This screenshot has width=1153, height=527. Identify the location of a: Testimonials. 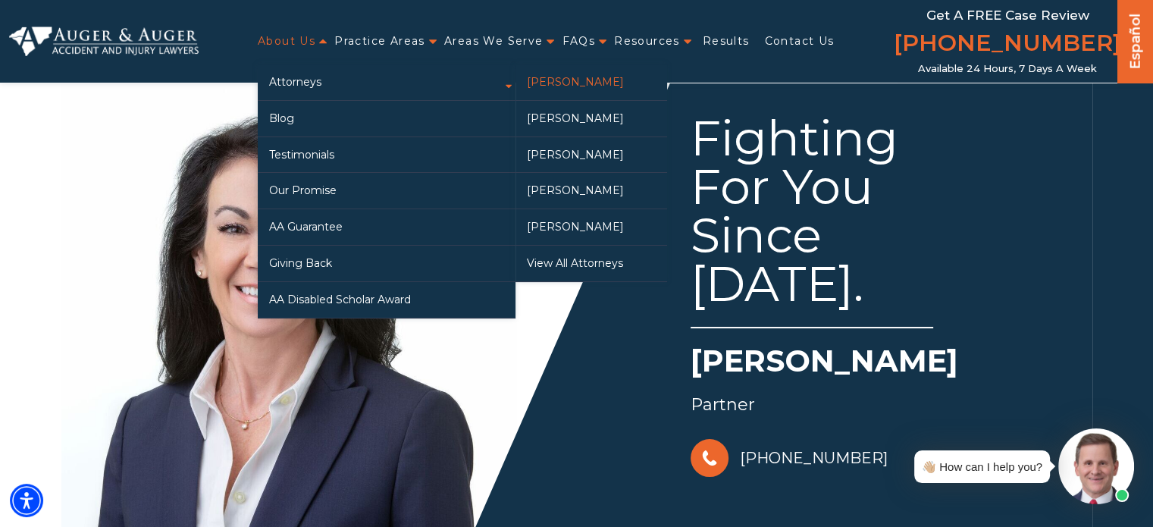
(387, 155).